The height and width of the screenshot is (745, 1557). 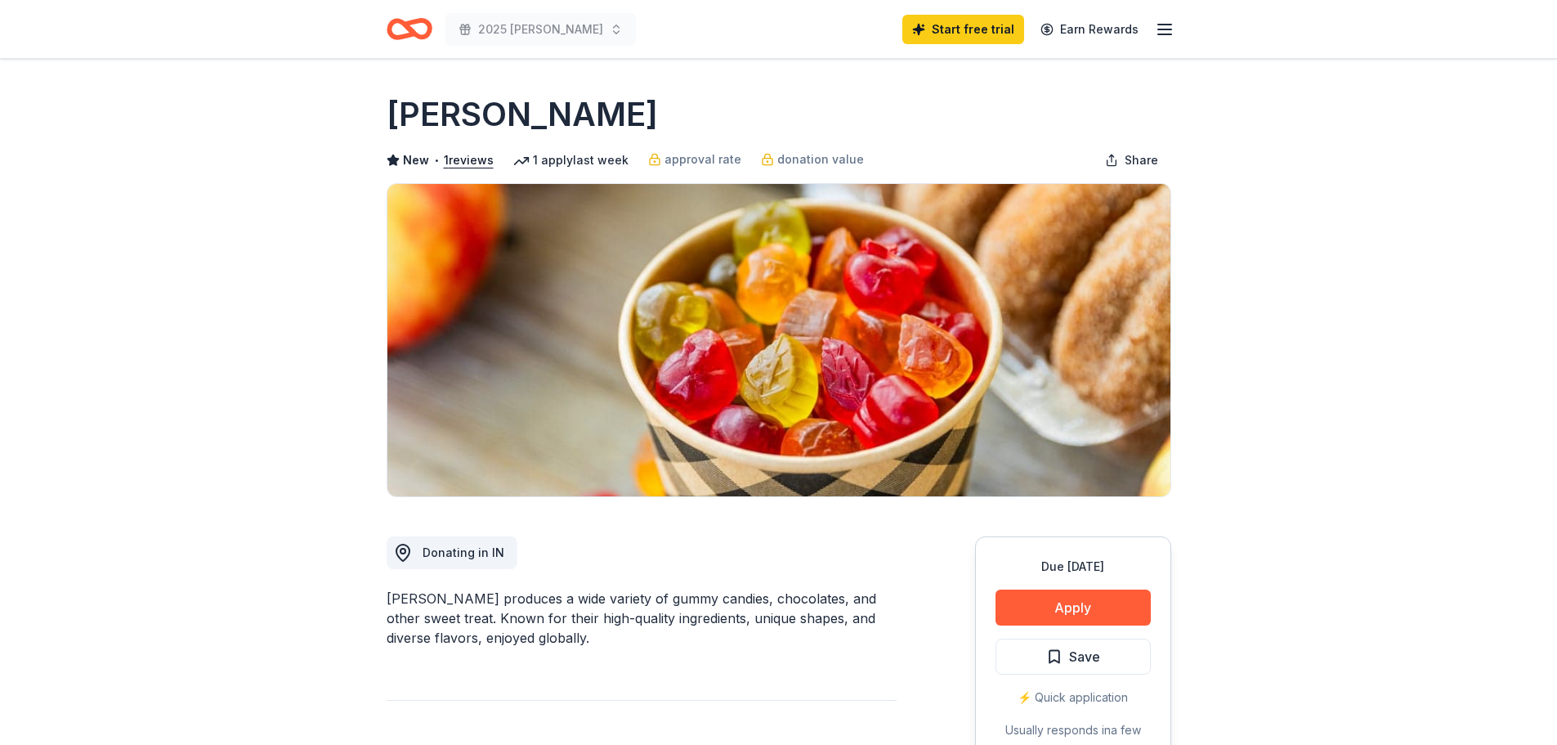 What do you see at coordinates (821, 159) in the screenshot?
I see `span: donation value` at bounding box center [821, 159].